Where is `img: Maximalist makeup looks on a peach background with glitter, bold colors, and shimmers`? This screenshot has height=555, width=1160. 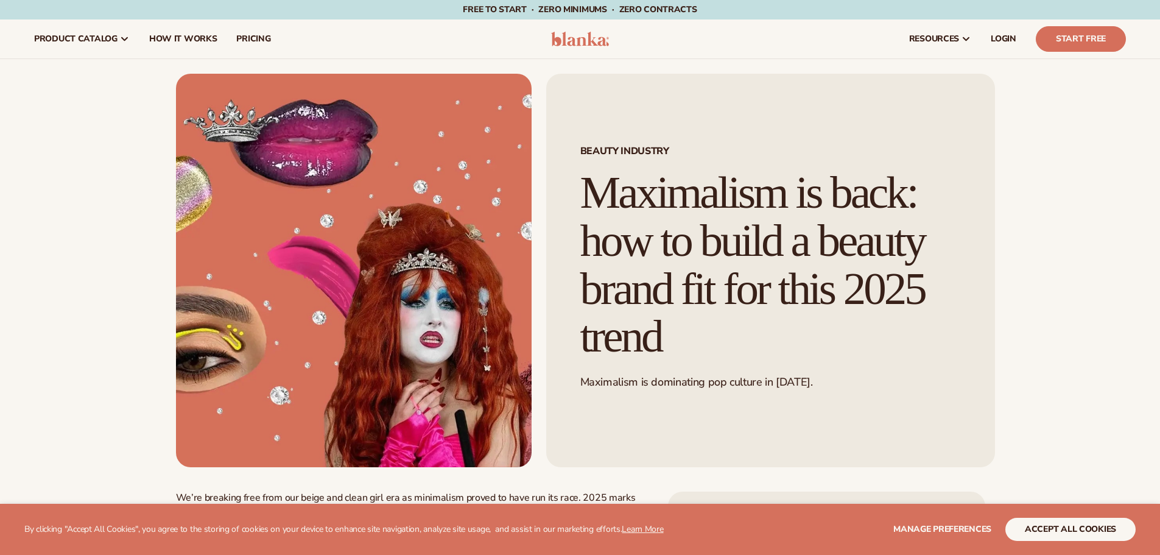 img: Maximalist makeup looks on a peach background with glitter, bold colors, and shimmers is located at coordinates (354, 270).